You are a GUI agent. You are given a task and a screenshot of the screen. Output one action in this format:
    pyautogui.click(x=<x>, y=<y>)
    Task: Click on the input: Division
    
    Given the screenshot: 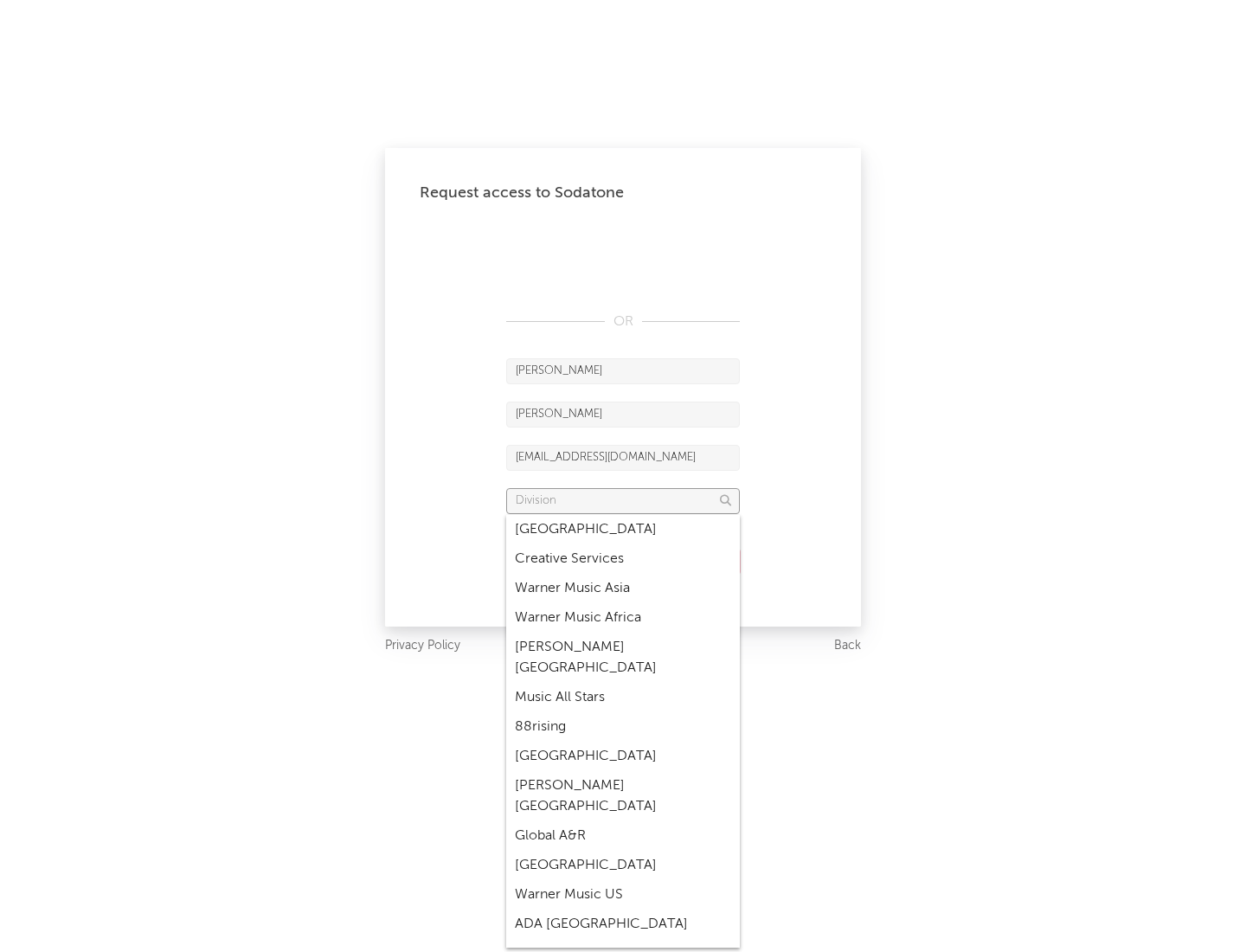 What is the action you would take?
    pyautogui.click(x=623, y=501)
    